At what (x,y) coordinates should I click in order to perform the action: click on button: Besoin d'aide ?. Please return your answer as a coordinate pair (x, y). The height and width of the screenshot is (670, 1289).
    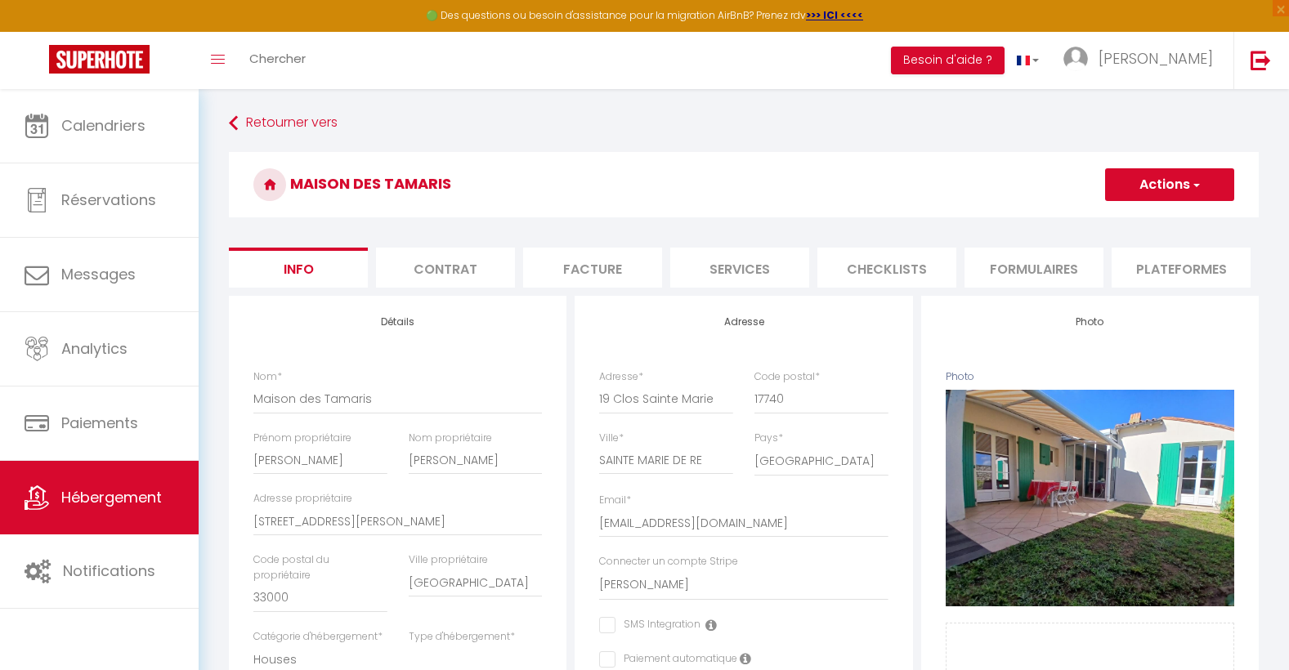
    Looking at the image, I should click on (947, 60).